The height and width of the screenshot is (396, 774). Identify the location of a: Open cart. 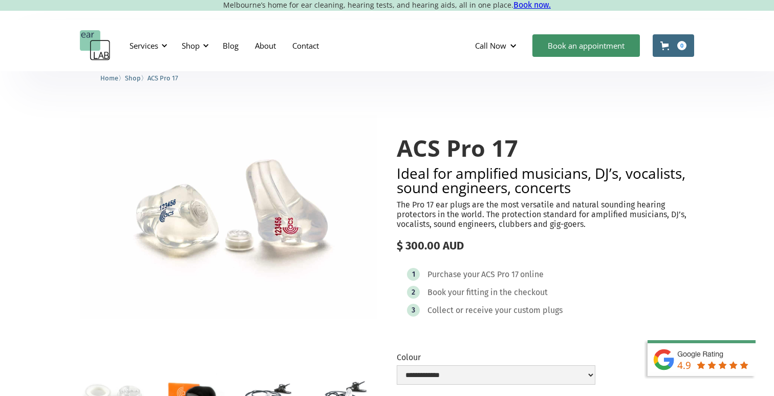
(673, 46).